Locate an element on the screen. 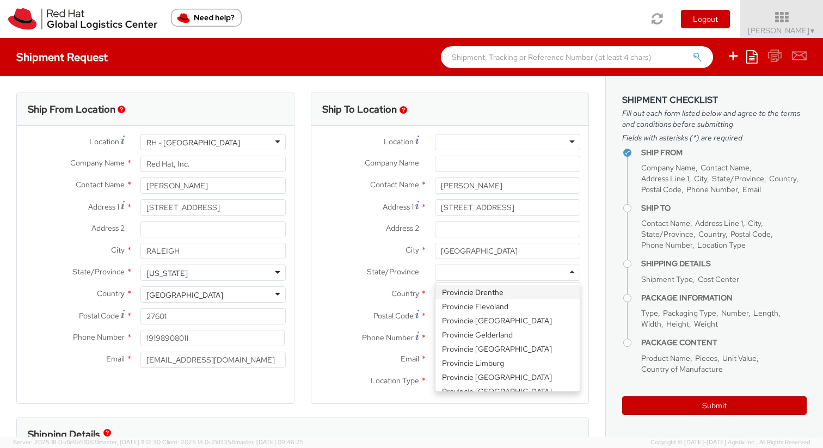 Image resolution: width=823 pixels, height=448 pixels. span: Fields with asterisks (*) are required is located at coordinates (714, 138).